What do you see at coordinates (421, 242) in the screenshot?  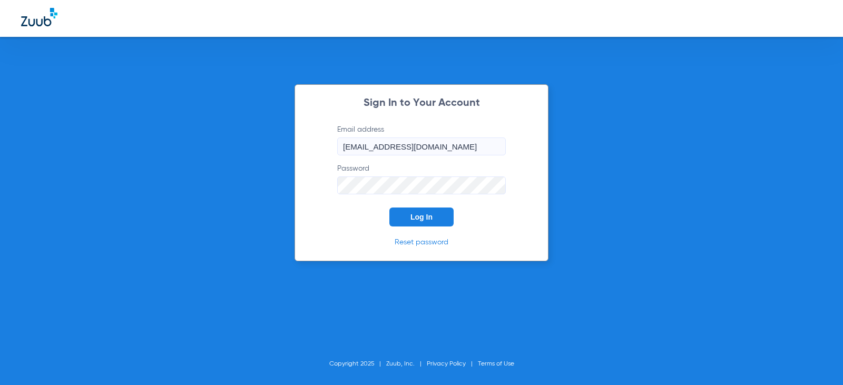 I see `a: Reset password` at bounding box center [421, 242].